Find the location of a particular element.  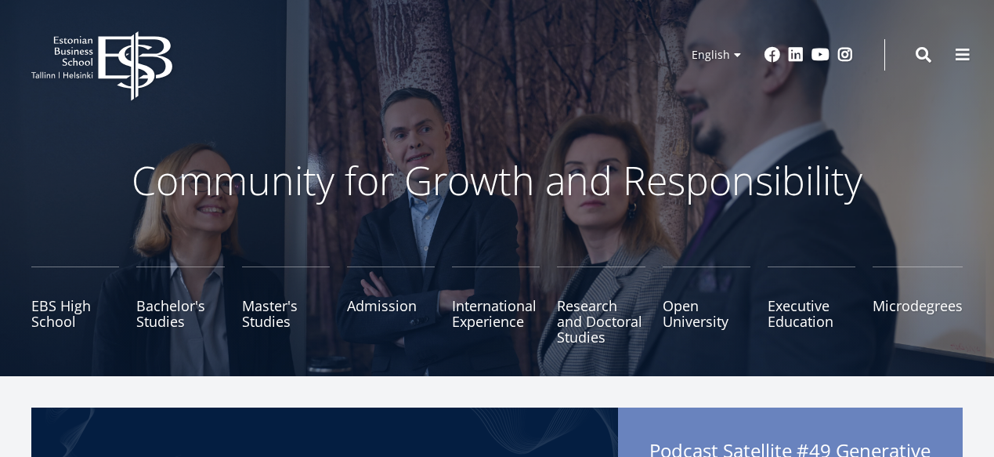

a: Linkedin is located at coordinates (796, 55).